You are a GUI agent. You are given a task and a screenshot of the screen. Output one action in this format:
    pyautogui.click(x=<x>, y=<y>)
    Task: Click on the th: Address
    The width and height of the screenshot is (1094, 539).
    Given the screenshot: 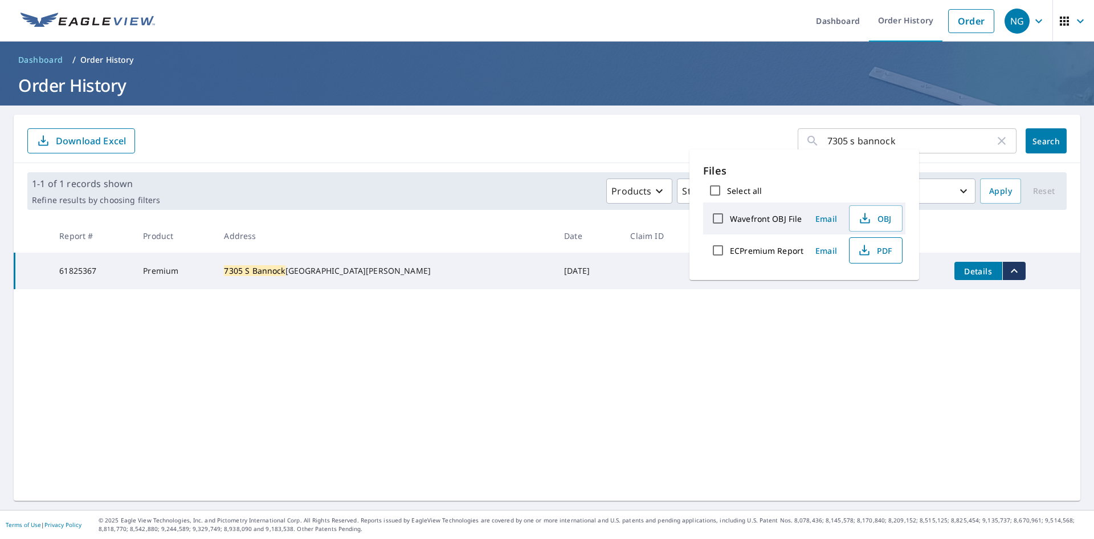 What is the action you would take?
    pyautogui.click(x=385, y=235)
    